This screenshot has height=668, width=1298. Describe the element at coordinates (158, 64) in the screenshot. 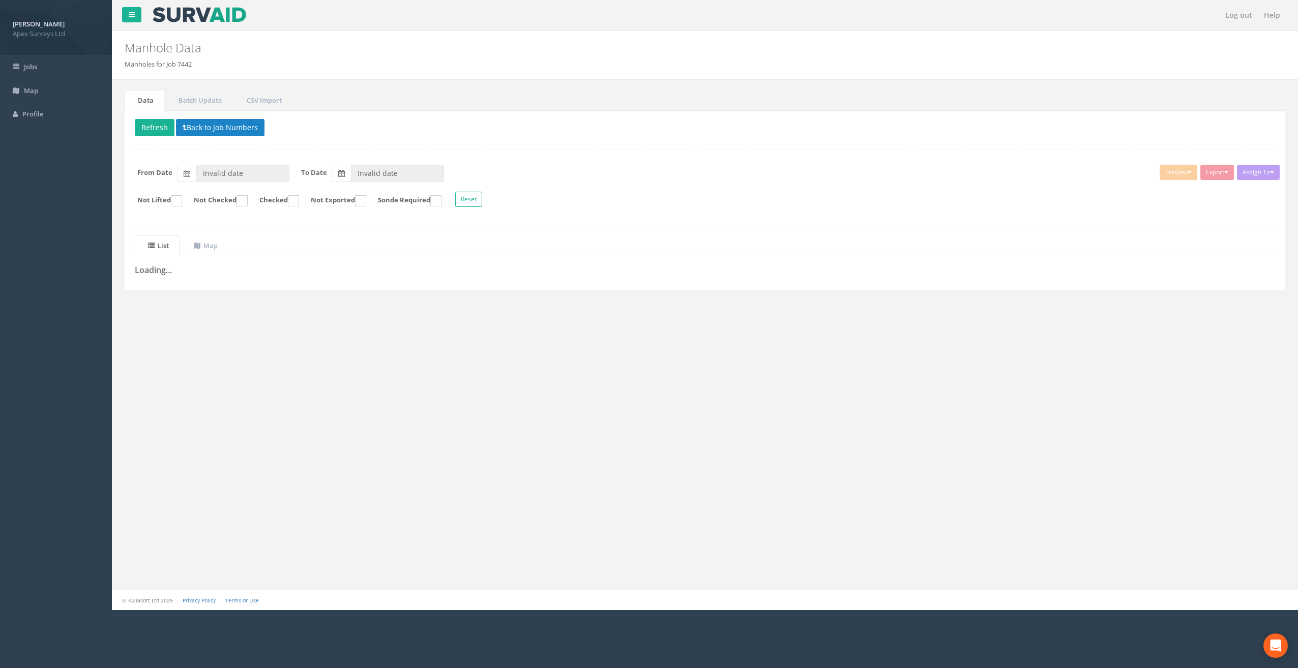

I see `li: Manholes for Job 7442` at that location.